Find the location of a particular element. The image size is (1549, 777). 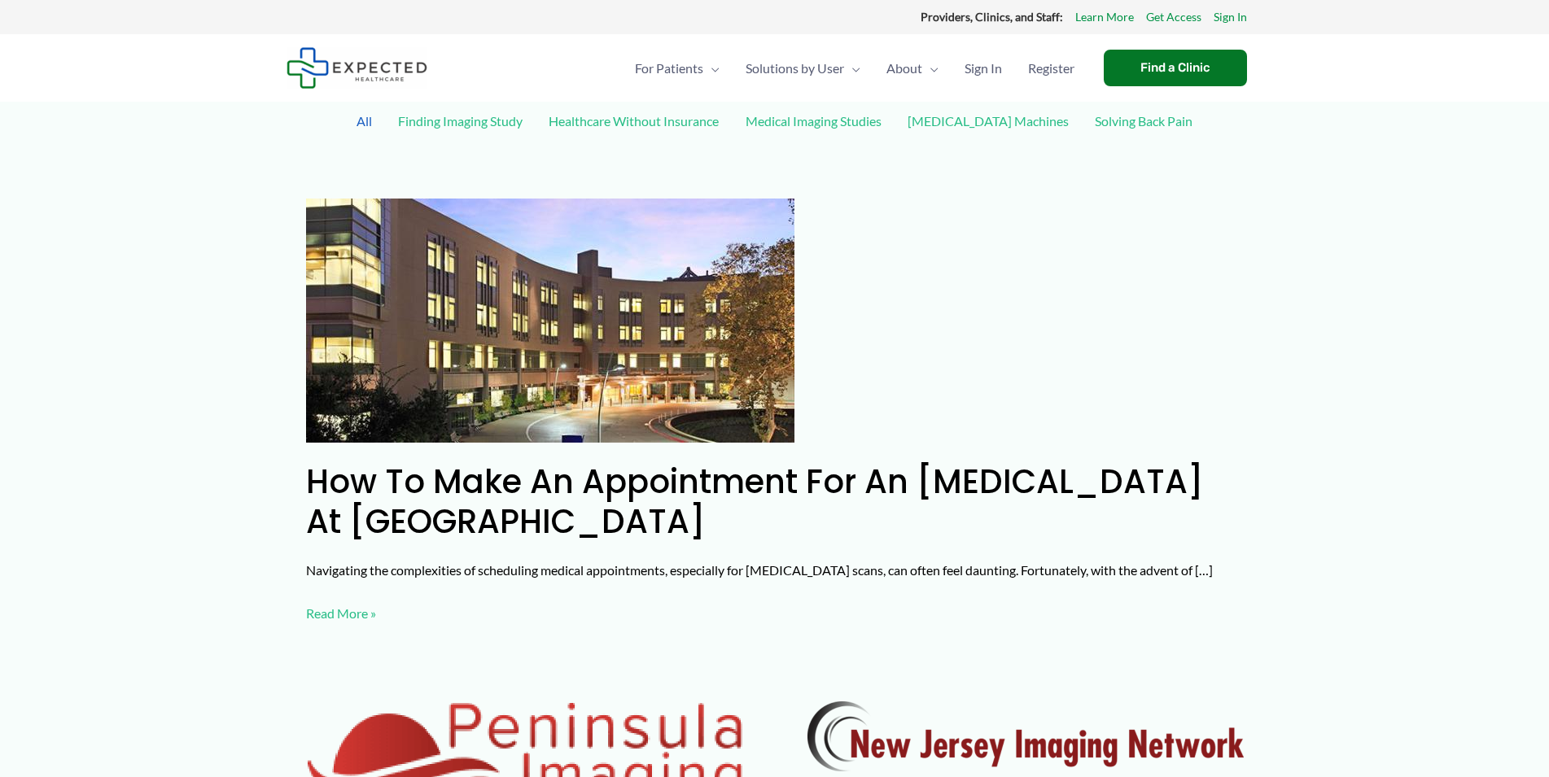

a: Read More » is located at coordinates (341, 614).